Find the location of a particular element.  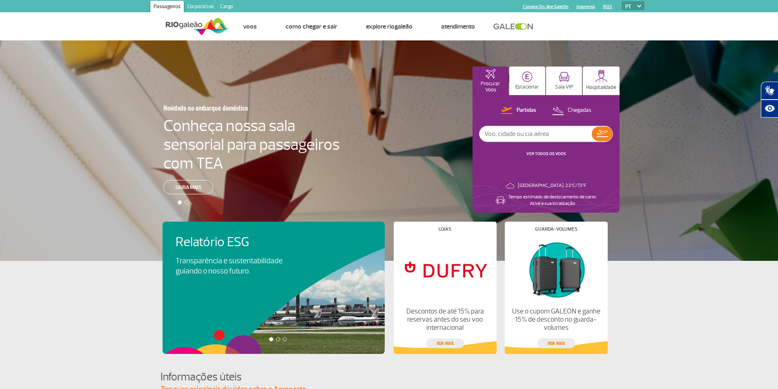

img: airplaneHomeActive.svg is located at coordinates (490, 74).